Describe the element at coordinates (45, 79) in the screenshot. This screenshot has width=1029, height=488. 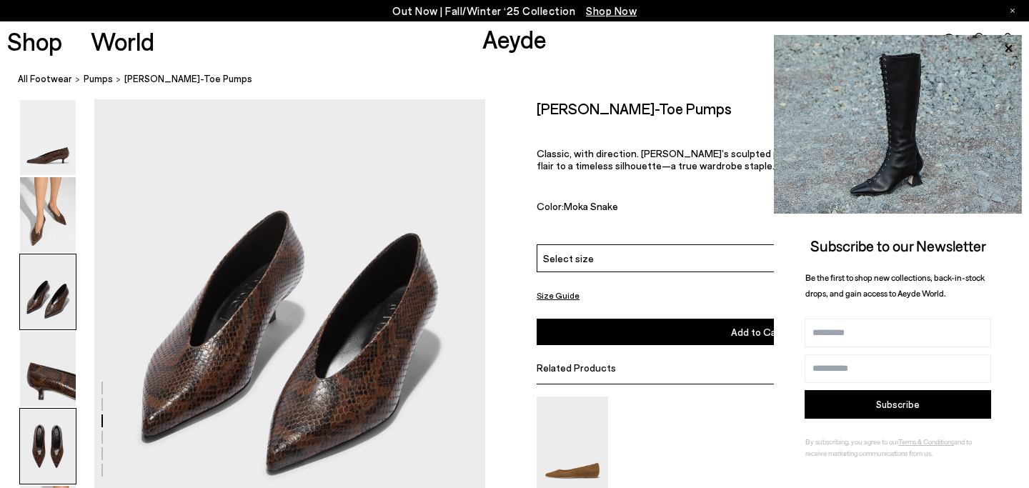
I see `a: All Footwear` at that location.